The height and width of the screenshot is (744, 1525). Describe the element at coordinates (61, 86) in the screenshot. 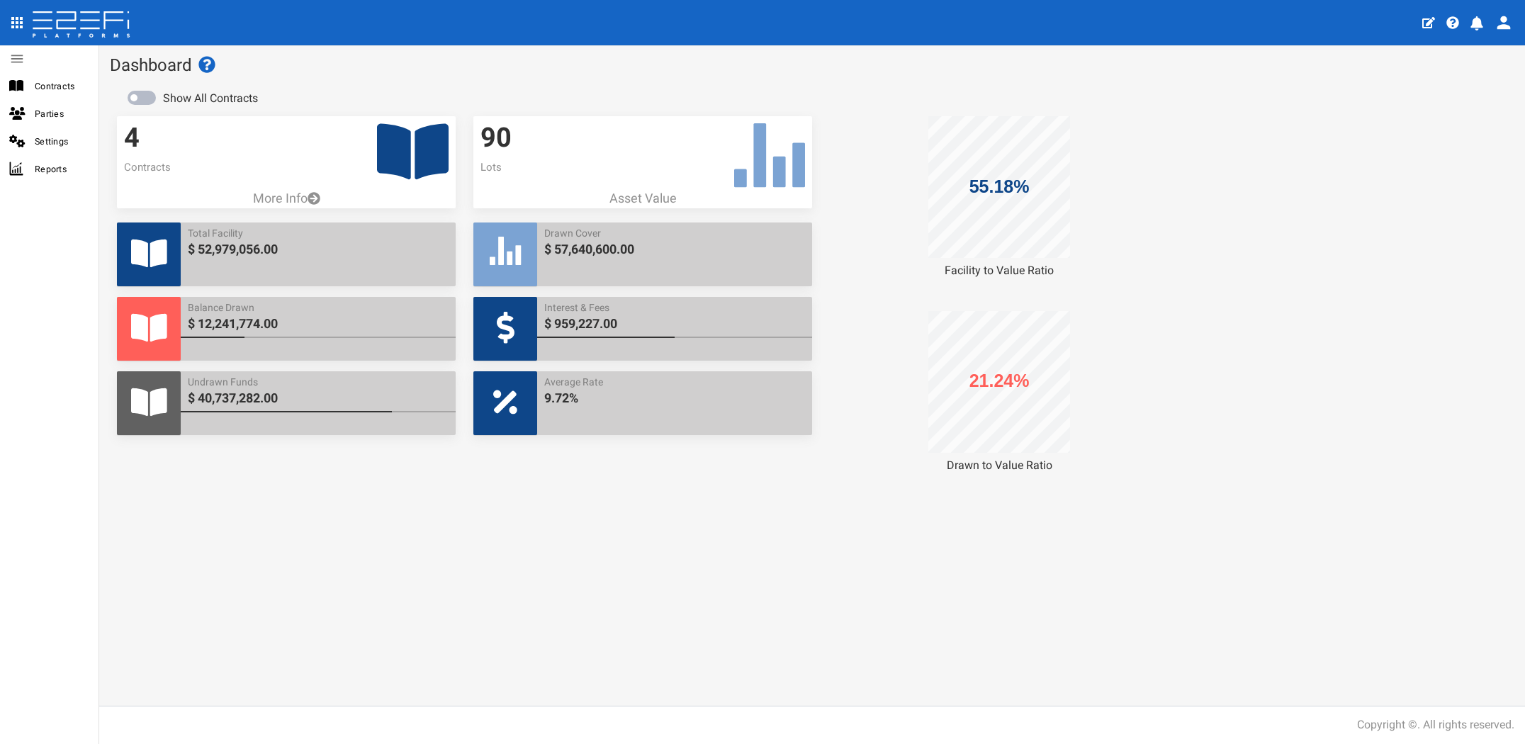

I see `span: Contracts` at that location.